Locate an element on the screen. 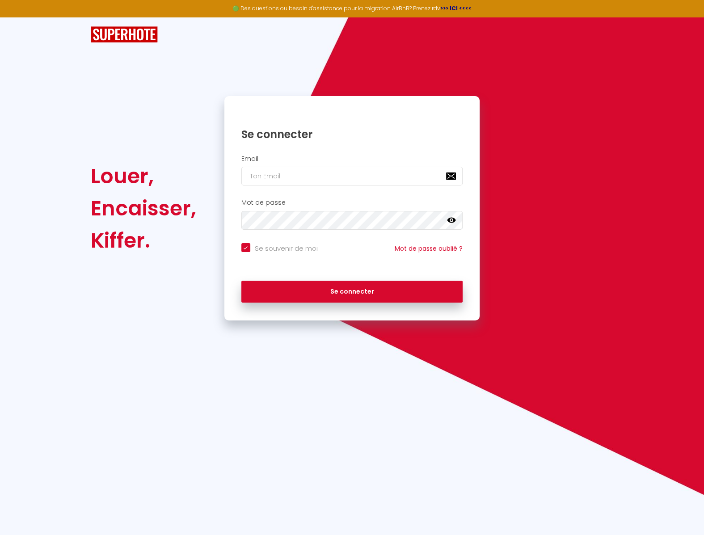 The width and height of the screenshot is (704, 535). strong: >>> ICI <<<< is located at coordinates (456, 8).